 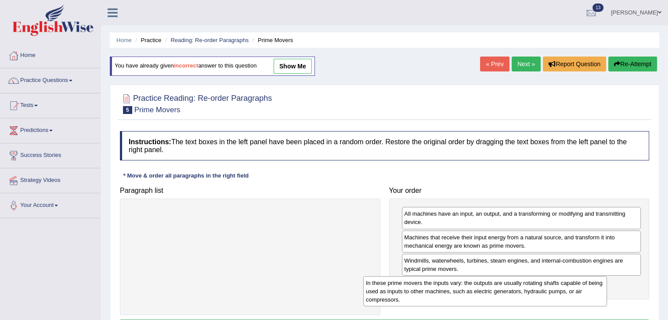 What do you see at coordinates (50, 104) in the screenshot?
I see `a: Tests` at bounding box center [50, 104].